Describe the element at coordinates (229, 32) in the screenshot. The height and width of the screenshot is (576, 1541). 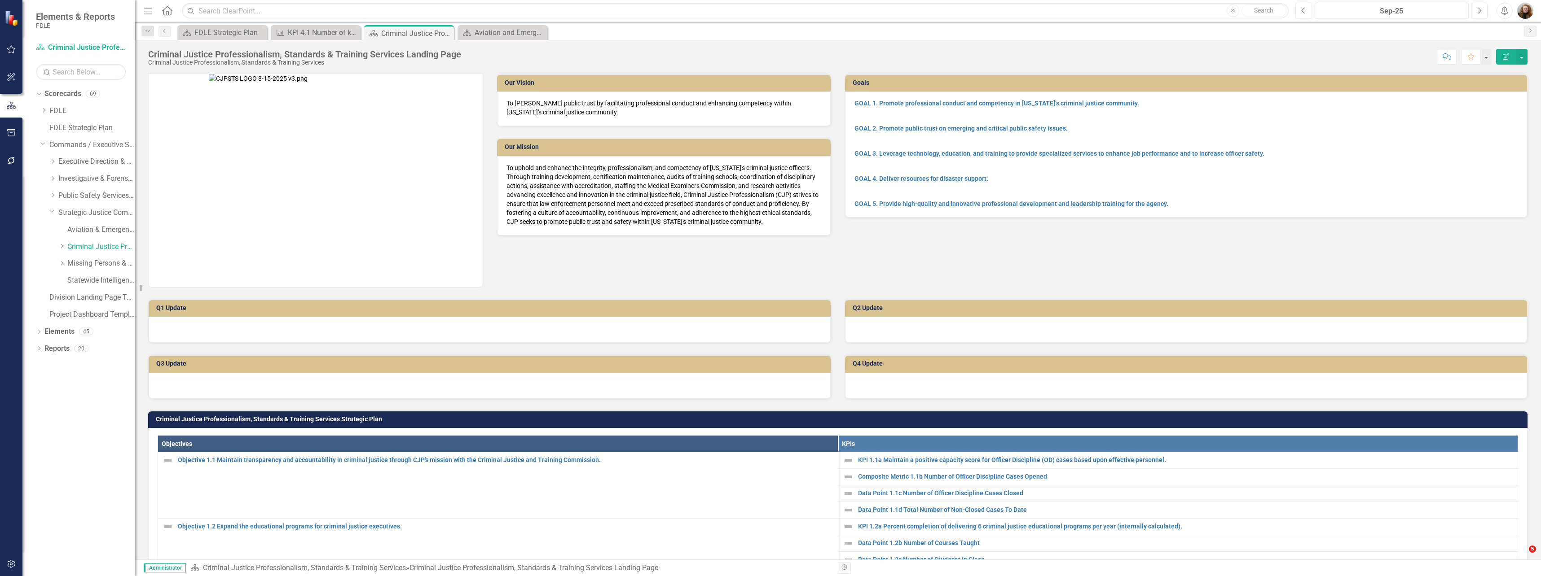
I see `div: FDLE Strategic Plan` at that location.